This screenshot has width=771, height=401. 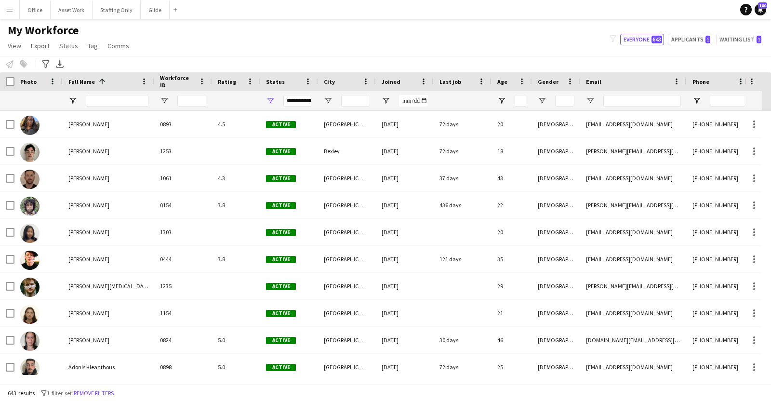 I want to click on img: Abduljawad Alabi, so click(x=30, y=206).